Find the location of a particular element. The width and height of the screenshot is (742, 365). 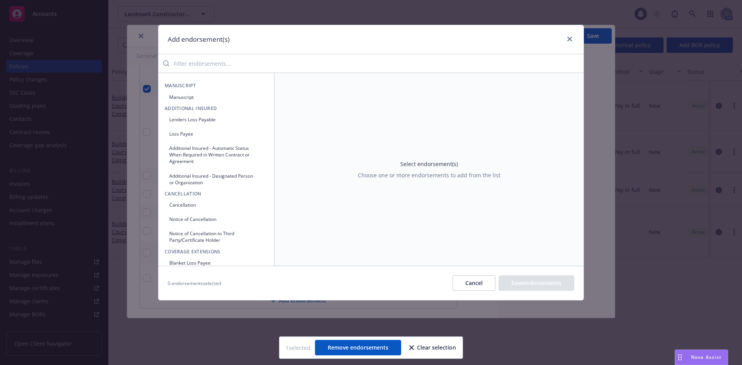

button: Additional Insured - Automatic Status When Required in Written Contract or Agreement is located at coordinates (216, 155).